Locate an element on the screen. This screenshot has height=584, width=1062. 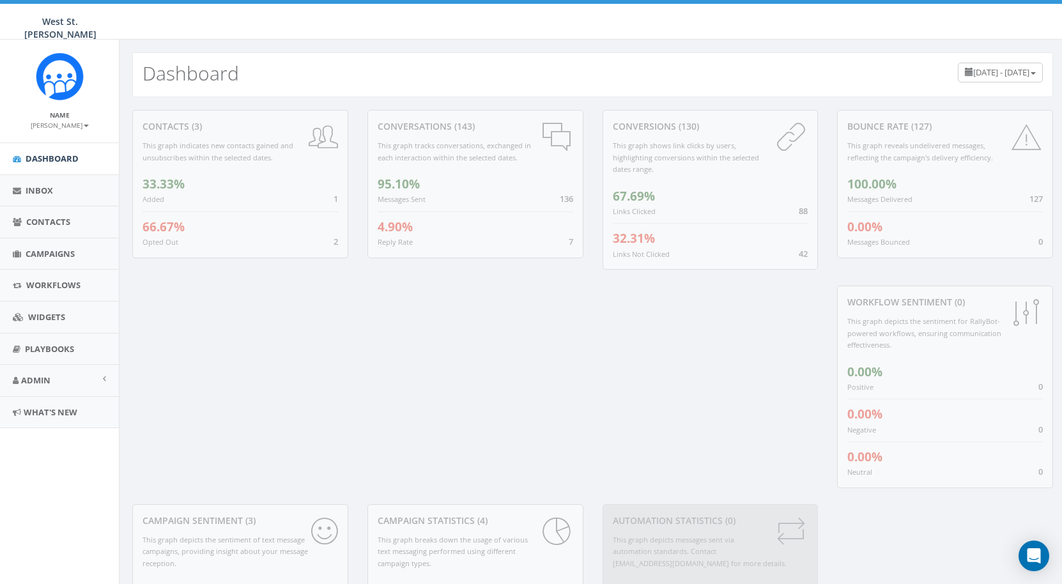
div: Bounce Rate is located at coordinates (945, 127).